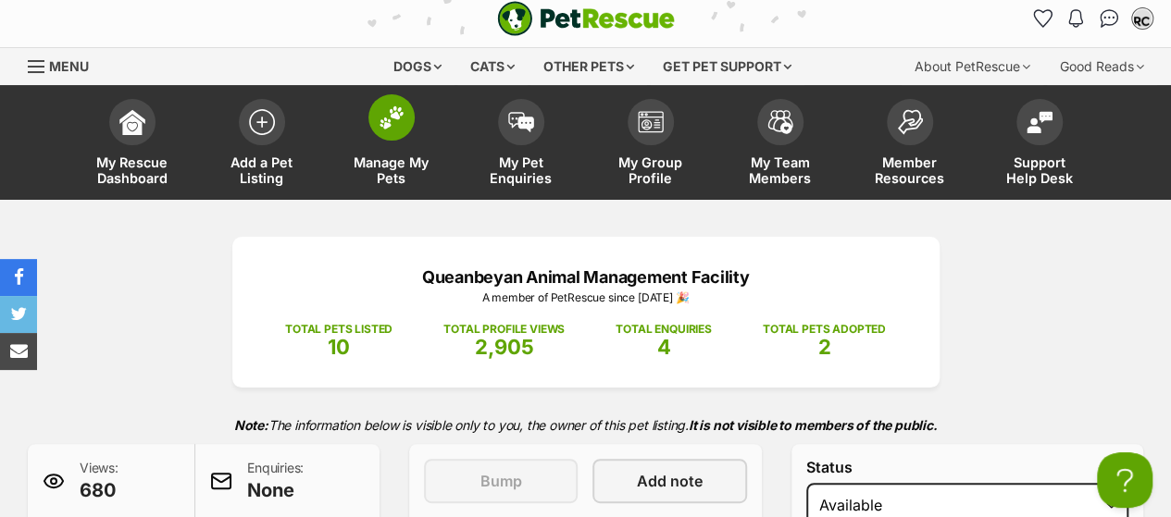 This screenshot has height=517, width=1171. Describe the element at coordinates (132, 122) in the screenshot. I see `img: dashboard-icon-eb2f2d2d3e046f16d808141f083e7271f6b2e854fb5c12c21221c1fb7104beca.svg` at that location.